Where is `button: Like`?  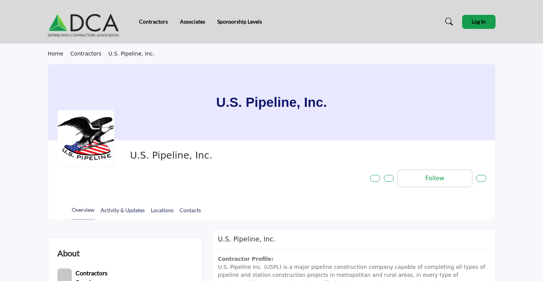
button: Like is located at coordinates (389, 178).